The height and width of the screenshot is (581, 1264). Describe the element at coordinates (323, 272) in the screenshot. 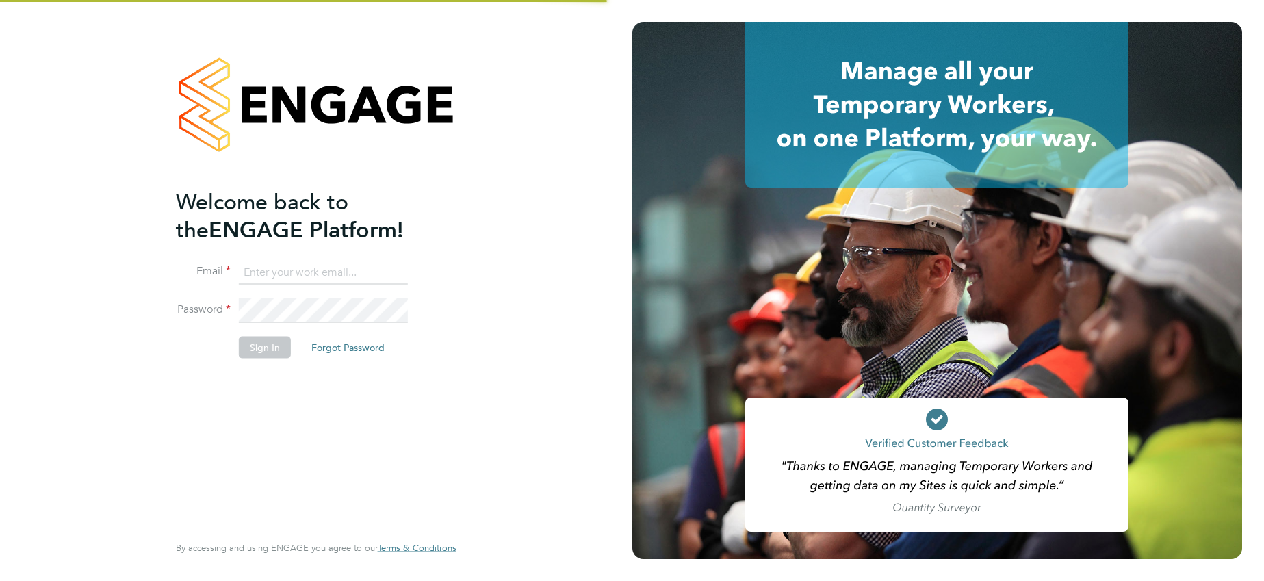

I see `input: Enter your work email...` at that location.